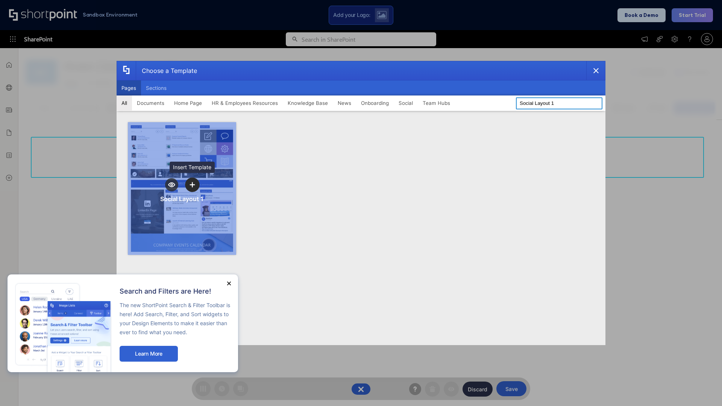 The width and height of the screenshot is (722, 406). What do you see at coordinates (436, 103) in the screenshot?
I see `button: Team Hubs` at bounding box center [436, 103].